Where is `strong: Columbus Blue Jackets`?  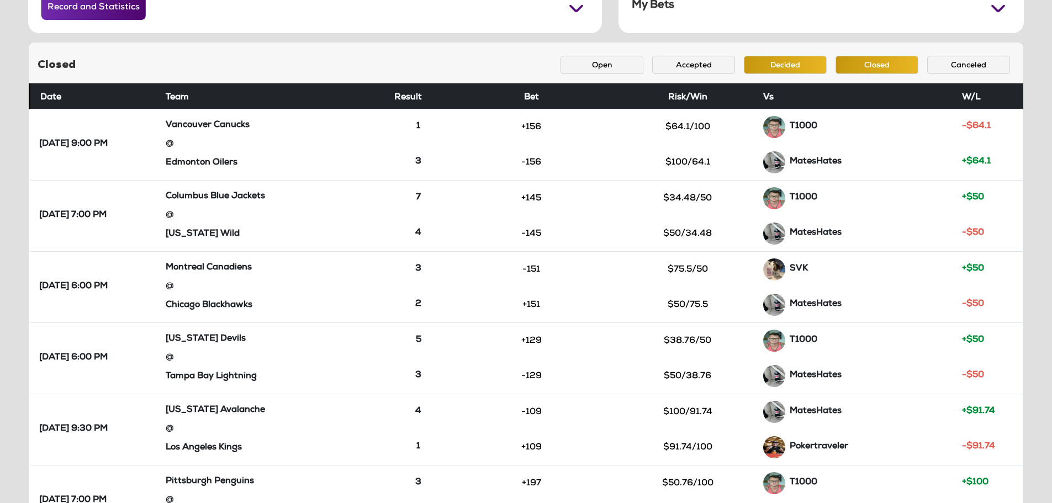
strong: Columbus Blue Jackets is located at coordinates (215, 197).